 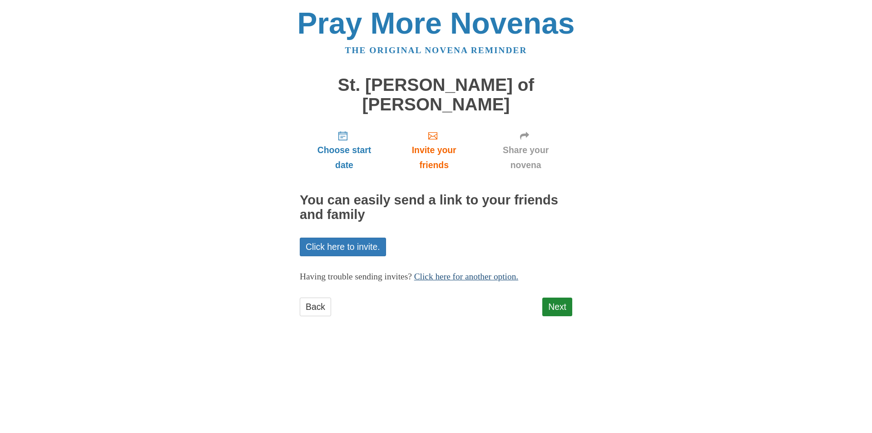 I want to click on a: Share your novena, so click(x=525, y=150).